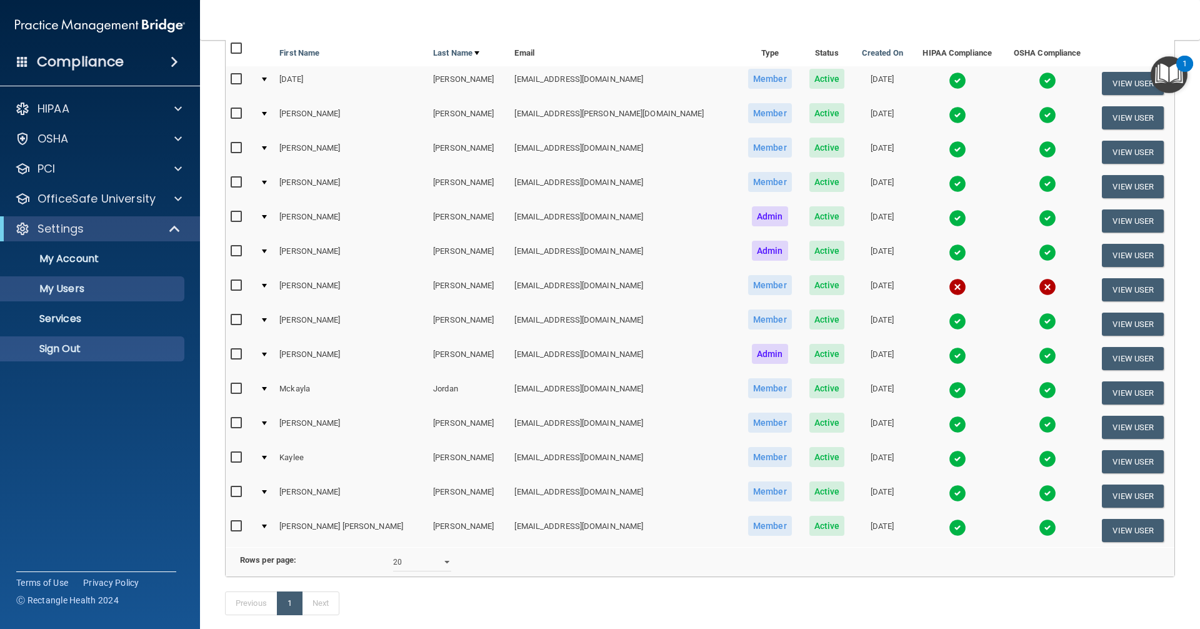 This screenshot has height=629, width=1200. I want to click on h4: Compliance, so click(80, 62).